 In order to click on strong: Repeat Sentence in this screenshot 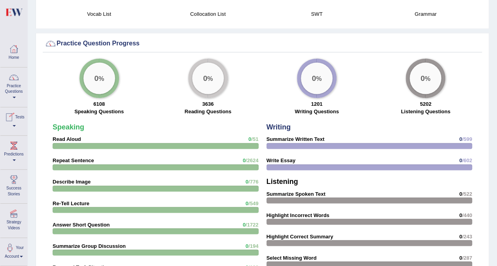, I will do `click(73, 160)`.